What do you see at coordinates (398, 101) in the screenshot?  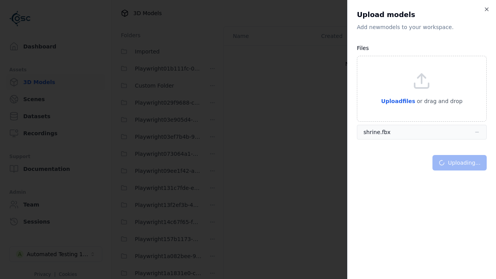 I see `span: Upload files` at bounding box center [398, 101].